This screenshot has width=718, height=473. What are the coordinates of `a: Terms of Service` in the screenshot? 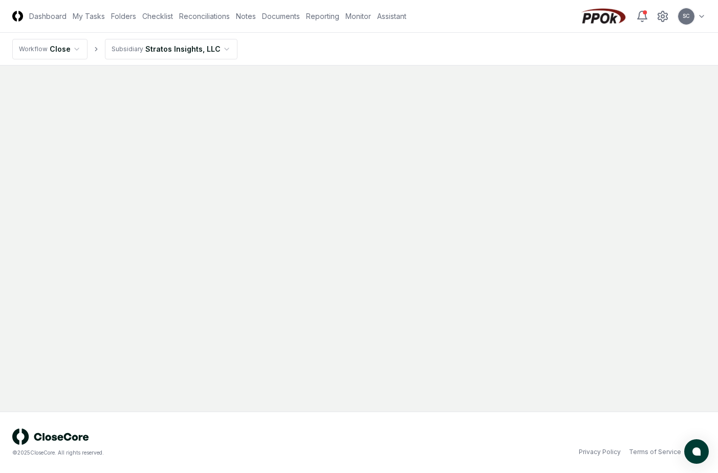 It's located at (655, 452).